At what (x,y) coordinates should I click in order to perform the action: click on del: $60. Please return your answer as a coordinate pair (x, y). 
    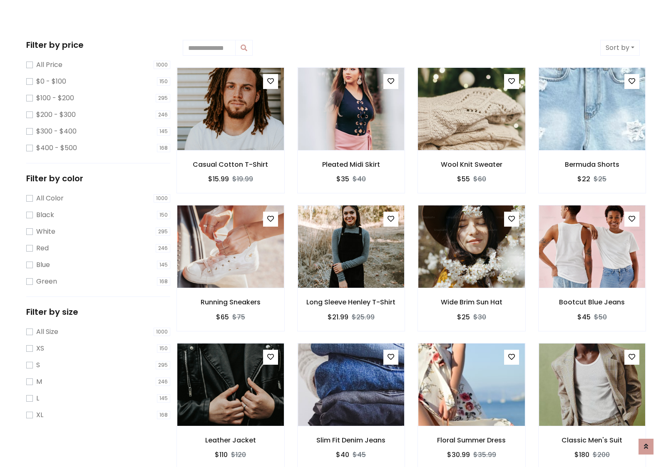
    Looking at the image, I should click on (479, 179).